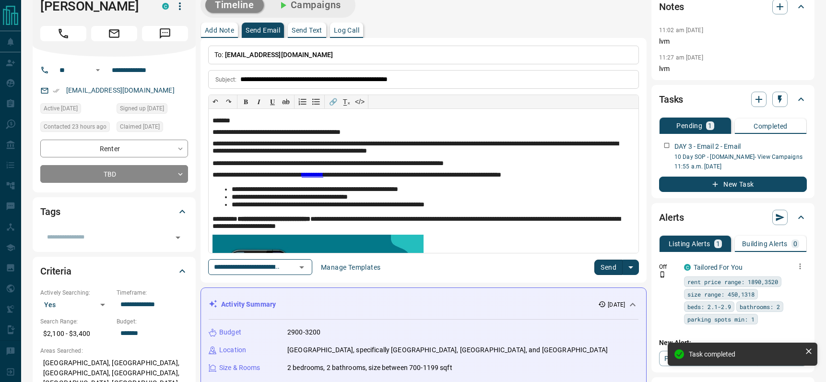 This screenshot has width=826, height=382. I want to click on p: Log Call, so click(346, 30).